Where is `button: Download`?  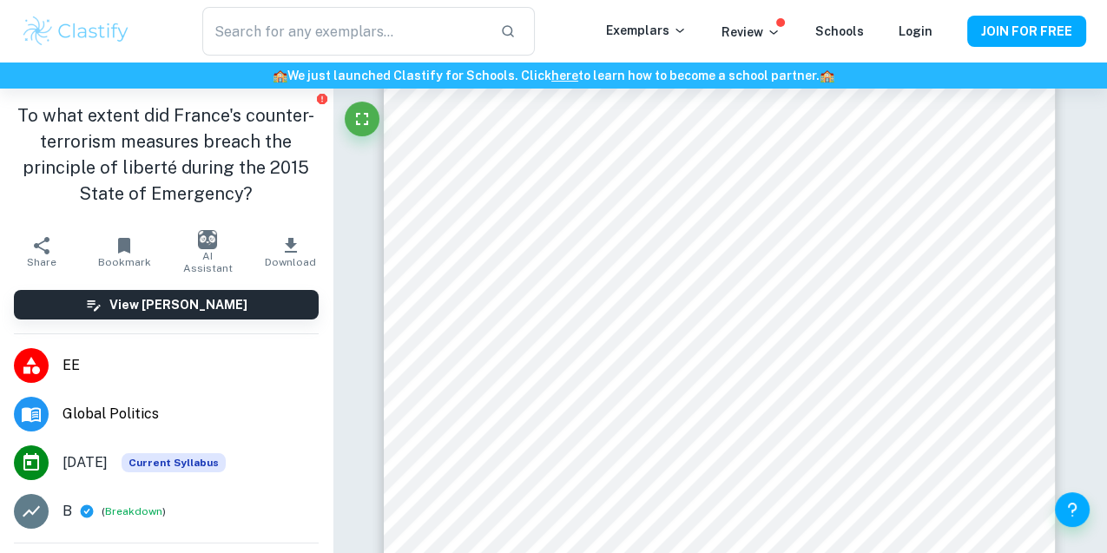 button: Download is located at coordinates (291, 252).